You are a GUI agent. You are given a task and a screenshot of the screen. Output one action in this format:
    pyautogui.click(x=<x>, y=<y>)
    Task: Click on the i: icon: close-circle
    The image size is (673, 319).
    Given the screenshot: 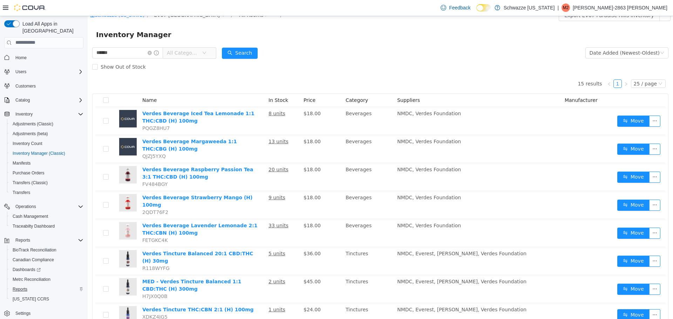 What is the action you would take?
    pyautogui.click(x=62, y=37)
    